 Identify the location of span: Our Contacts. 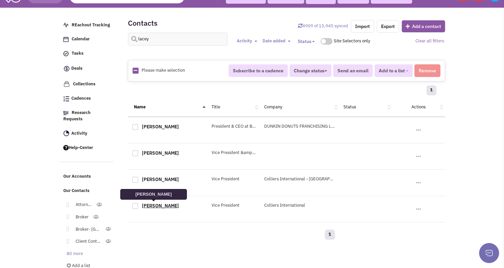
(76, 190).